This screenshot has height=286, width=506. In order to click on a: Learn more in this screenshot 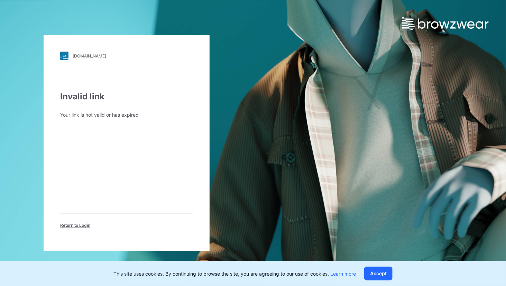, I will do `click(343, 273)`.